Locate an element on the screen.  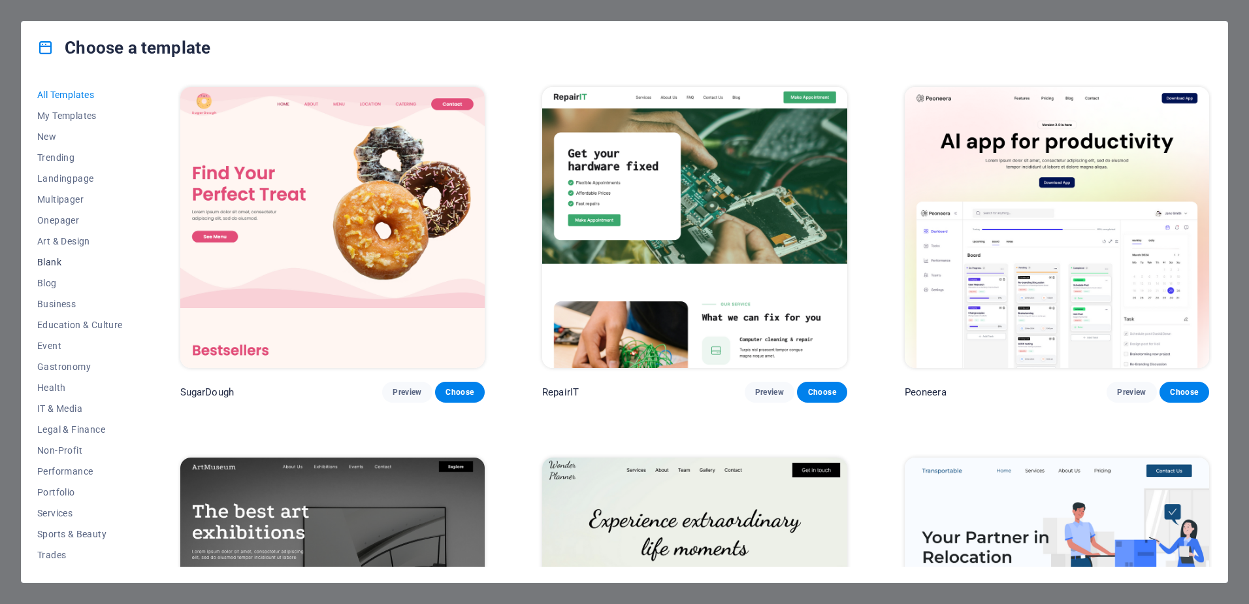
button: Travel is located at coordinates (80, 576).